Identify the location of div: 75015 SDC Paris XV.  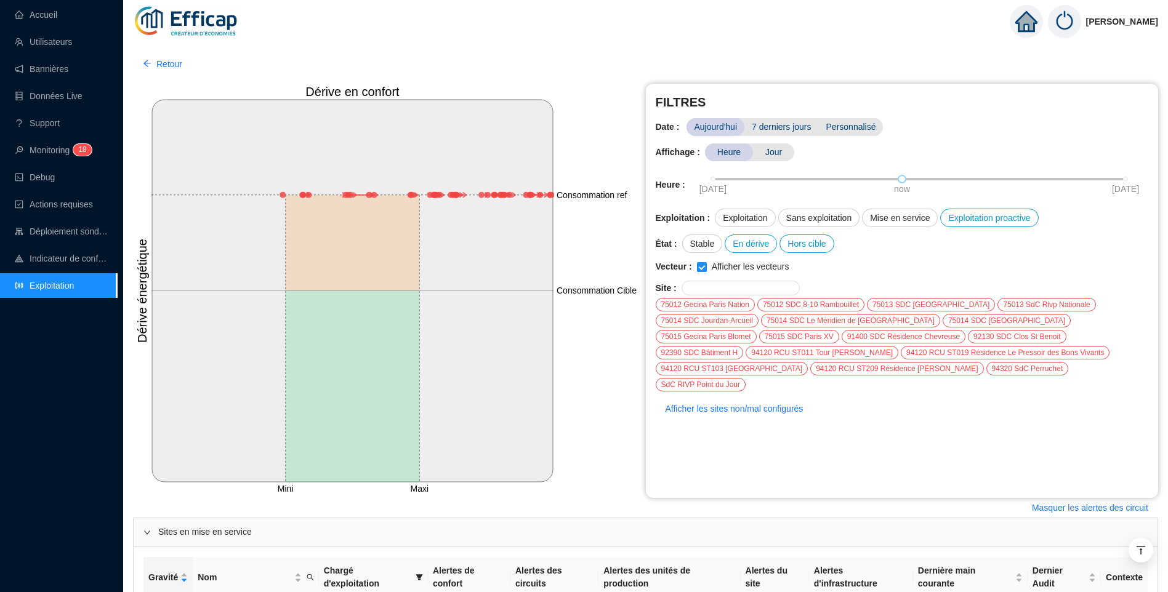
(799, 337).